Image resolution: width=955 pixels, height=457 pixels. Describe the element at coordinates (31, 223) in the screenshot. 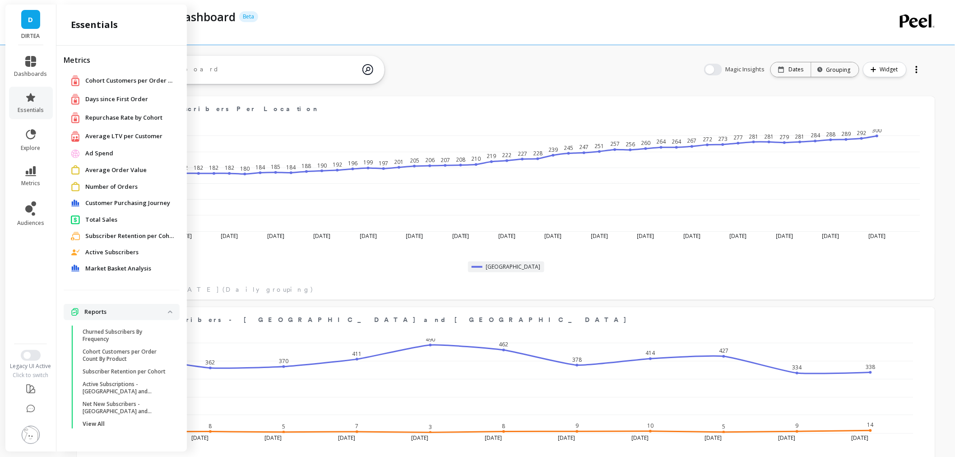

I see `span: audiences` at that location.